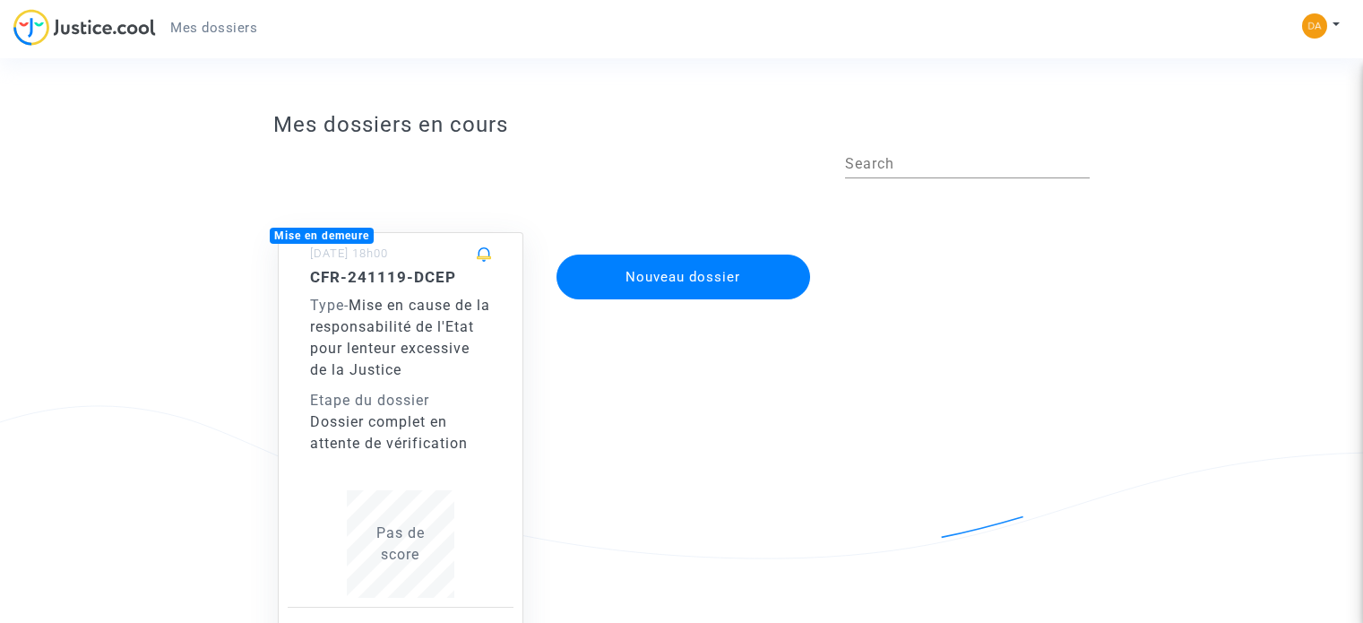  What do you see at coordinates (213, 28) in the screenshot?
I see `span: Mes dossiers` at bounding box center [213, 28].